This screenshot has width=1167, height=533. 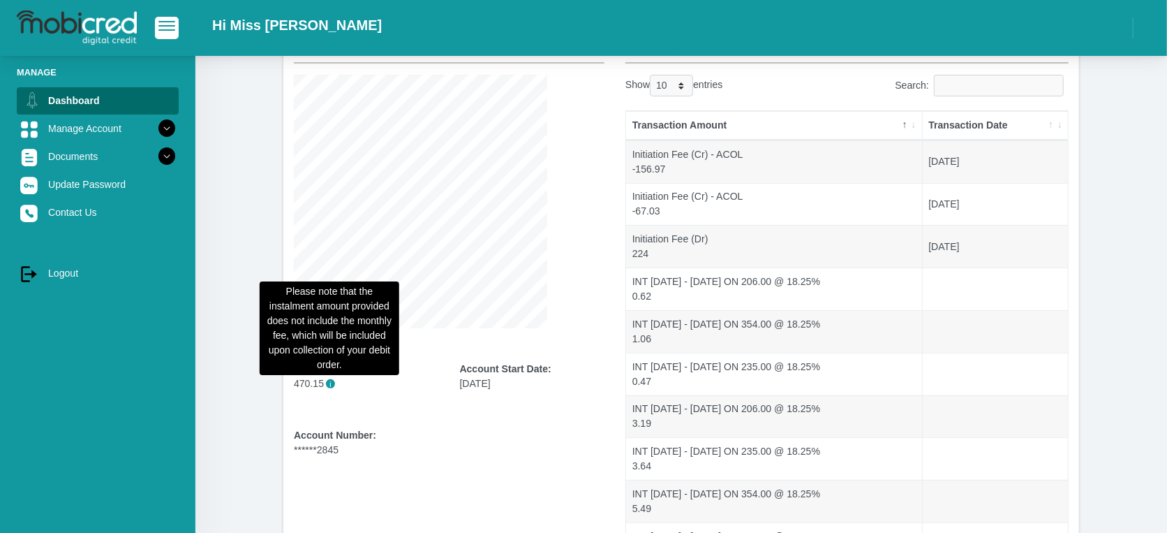 I want to click on li: Manage, so click(x=98, y=72).